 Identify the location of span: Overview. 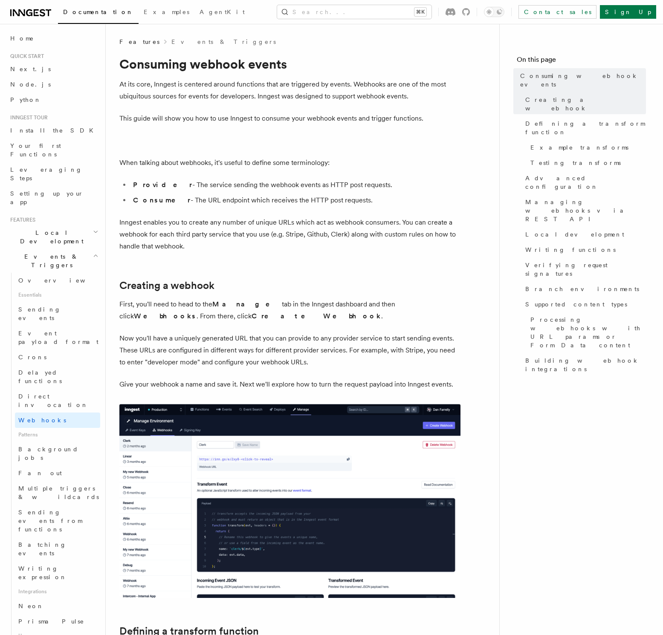
(62, 280).